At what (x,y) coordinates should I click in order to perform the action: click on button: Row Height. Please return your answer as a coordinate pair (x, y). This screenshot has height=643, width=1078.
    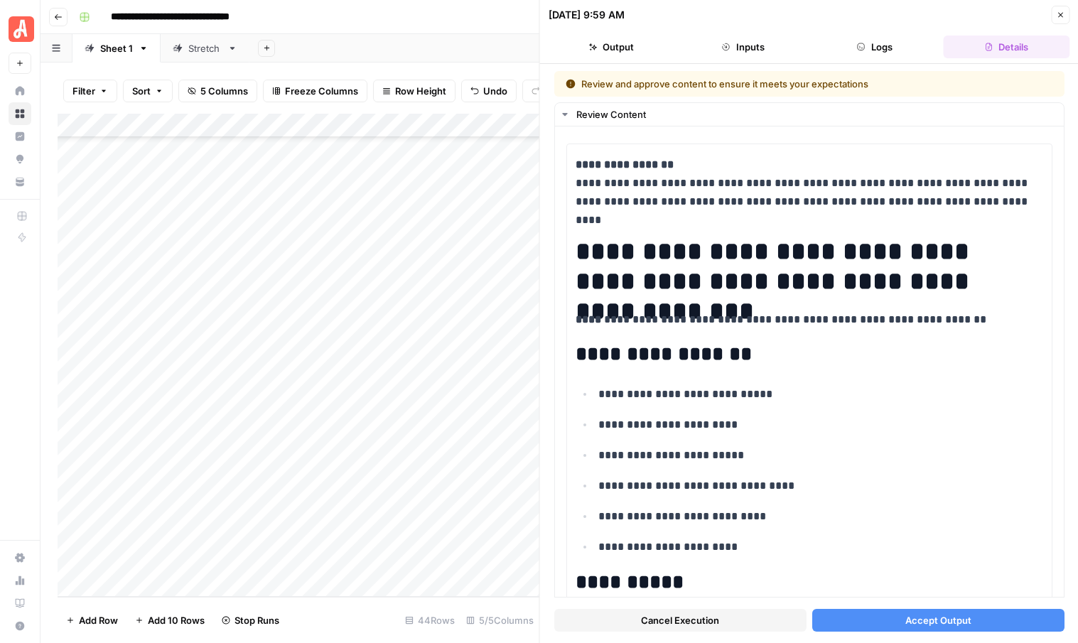
    Looking at the image, I should click on (414, 91).